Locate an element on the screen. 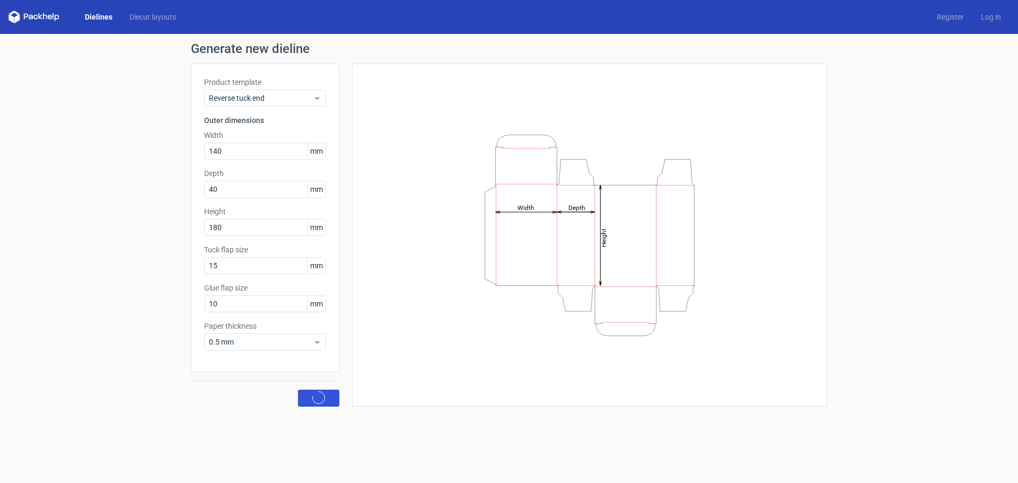  h3: Outer dimensions is located at coordinates (265, 120).